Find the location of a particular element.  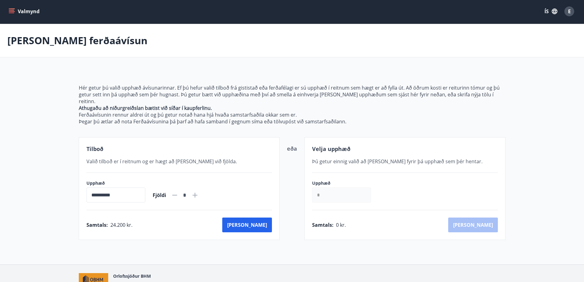

span: Orlofssjóður BHM is located at coordinates (132, 276).